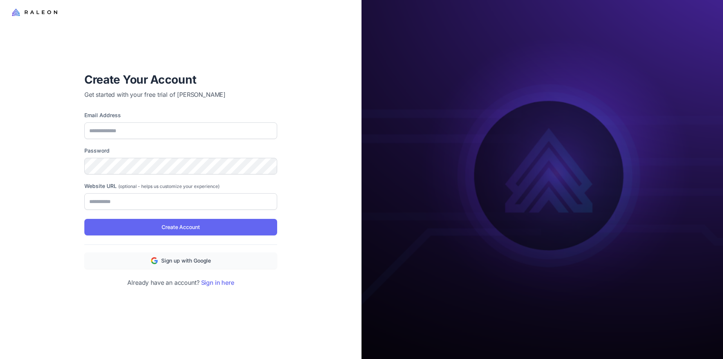  I want to click on p: Already have an account?, so click(181, 282).